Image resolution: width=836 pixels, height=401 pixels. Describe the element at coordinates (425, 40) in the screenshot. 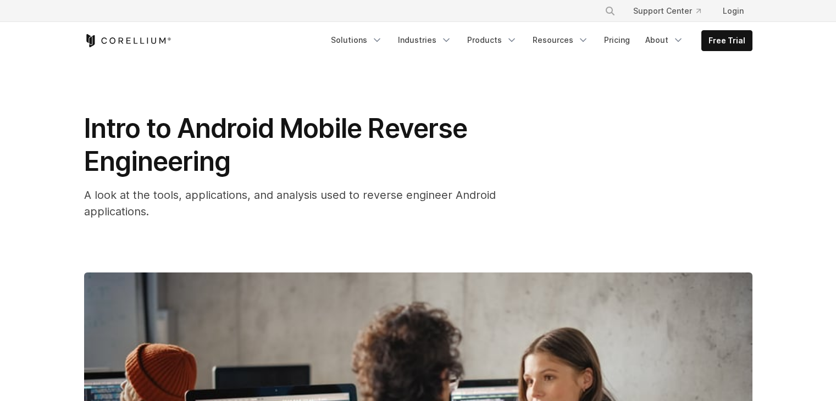

I see `a: Industries` at that location.